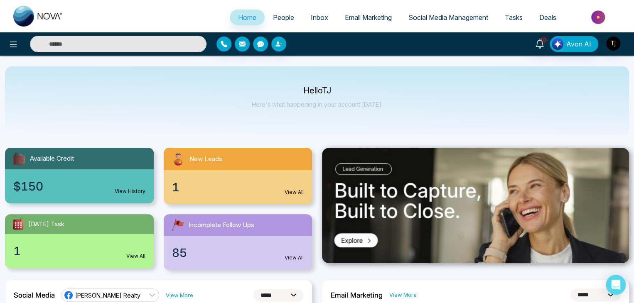  What do you see at coordinates (579, 44) in the screenshot?
I see `span: Avon AI` at bounding box center [579, 44].